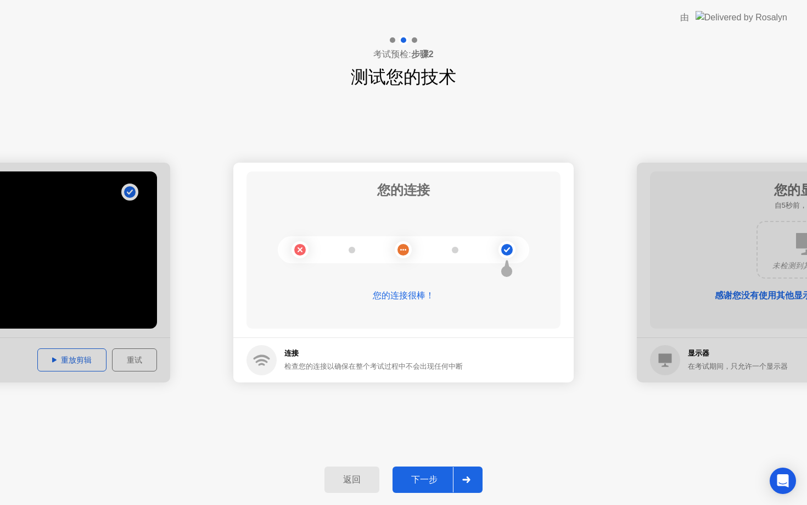 This screenshot has width=807, height=505. I want to click on button: 下一步, so click(438, 479).